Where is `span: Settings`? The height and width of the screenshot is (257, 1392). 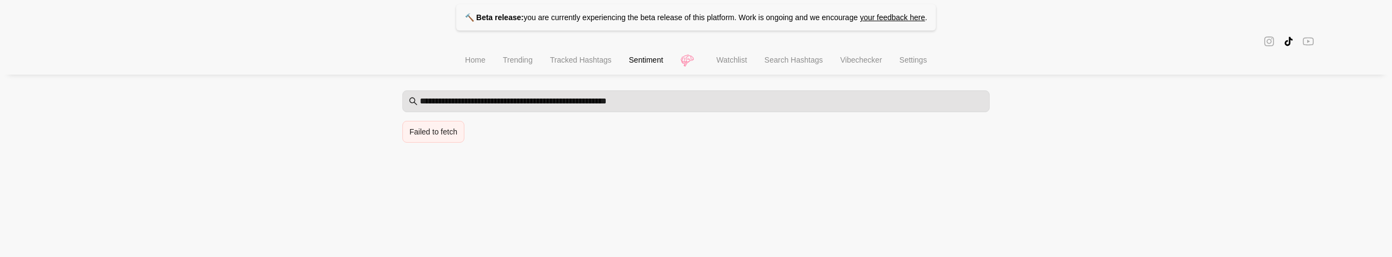 span: Settings is located at coordinates (913, 60).